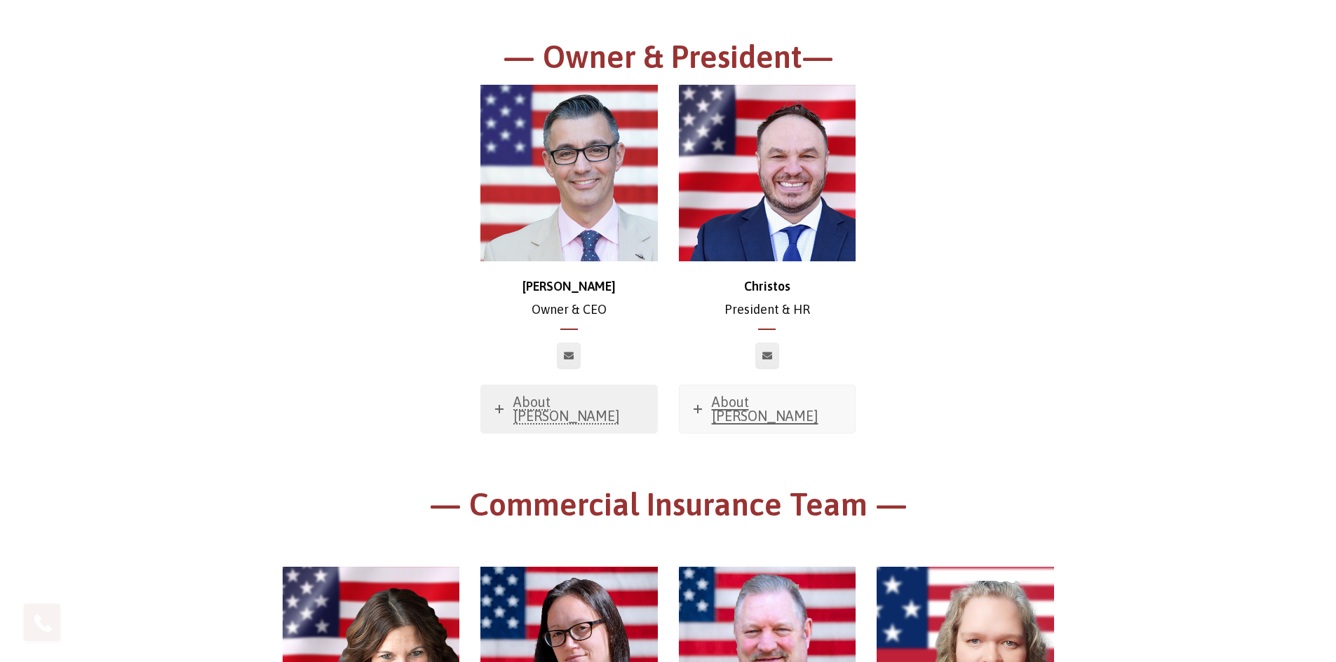 Image resolution: width=1336 pixels, height=662 pixels. Describe the element at coordinates (569, 173) in the screenshot. I see `img: chris-500x500 (1)` at that location.